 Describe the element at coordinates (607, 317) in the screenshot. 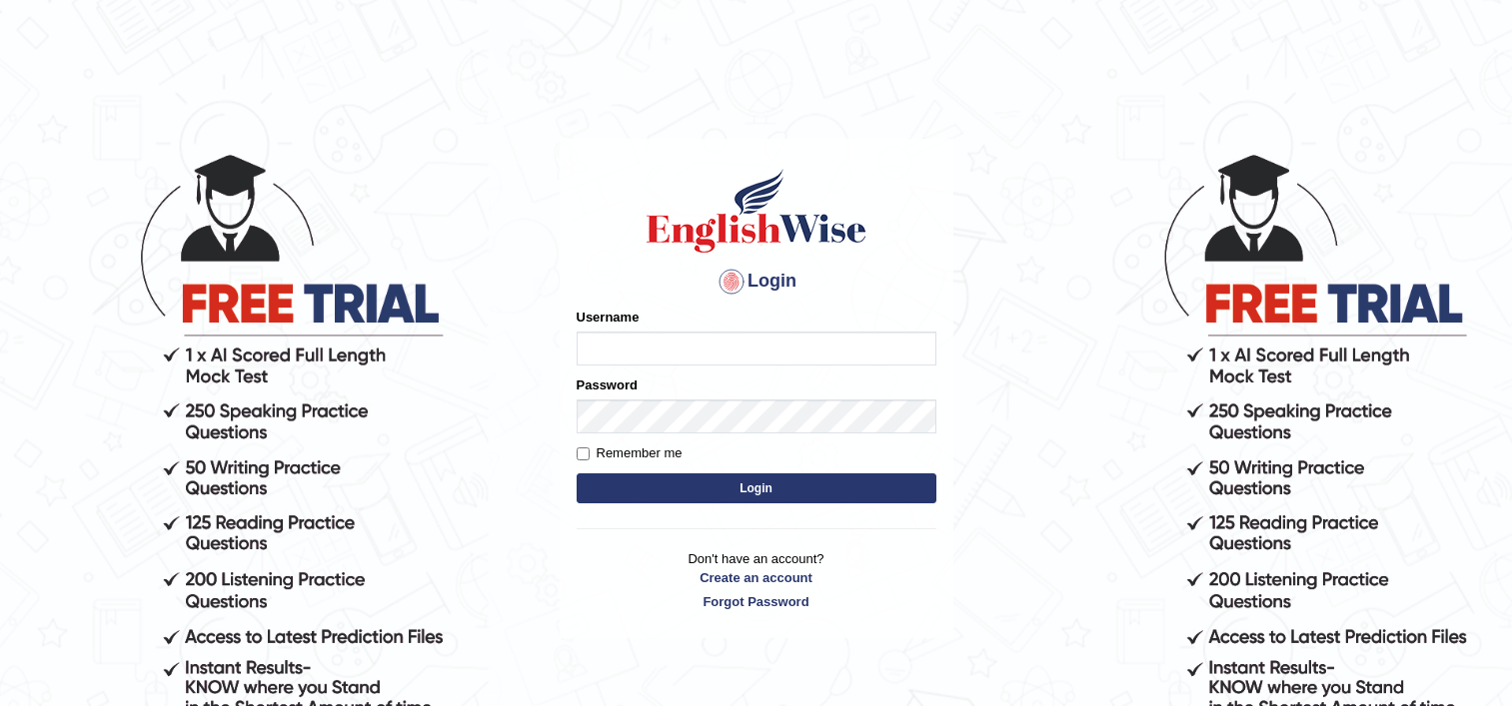

I see `label: Username` at that location.